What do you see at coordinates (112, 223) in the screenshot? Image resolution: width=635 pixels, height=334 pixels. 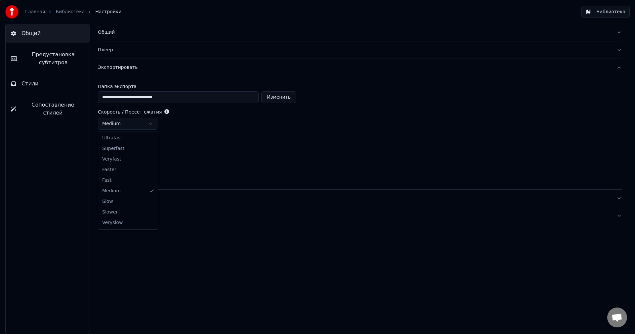 I see `span: veryslow` at bounding box center [112, 223].